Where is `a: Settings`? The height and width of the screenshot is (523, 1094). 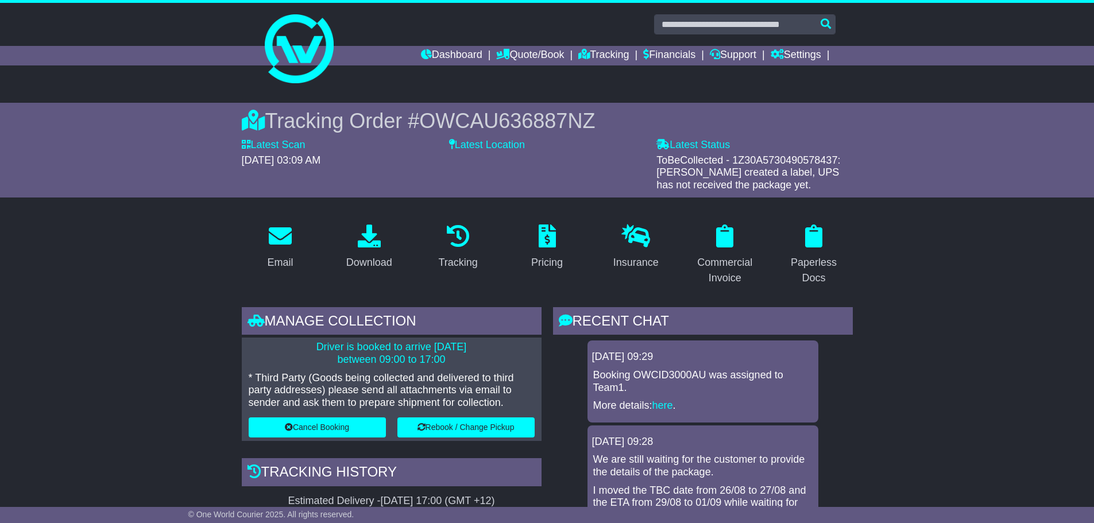 a: Settings is located at coordinates (796, 56).